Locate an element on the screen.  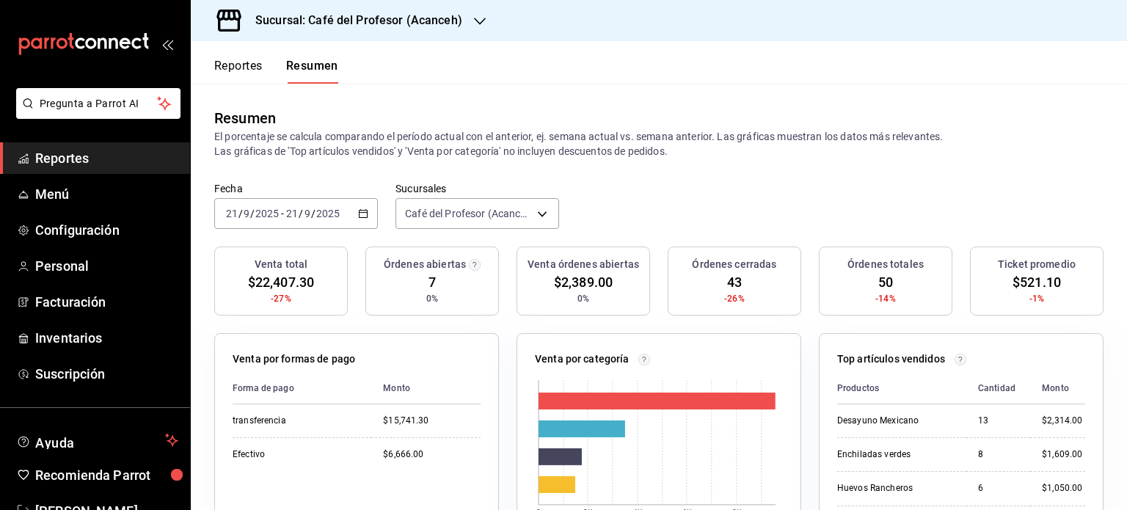
div: Efectivo is located at coordinates (296, 454).